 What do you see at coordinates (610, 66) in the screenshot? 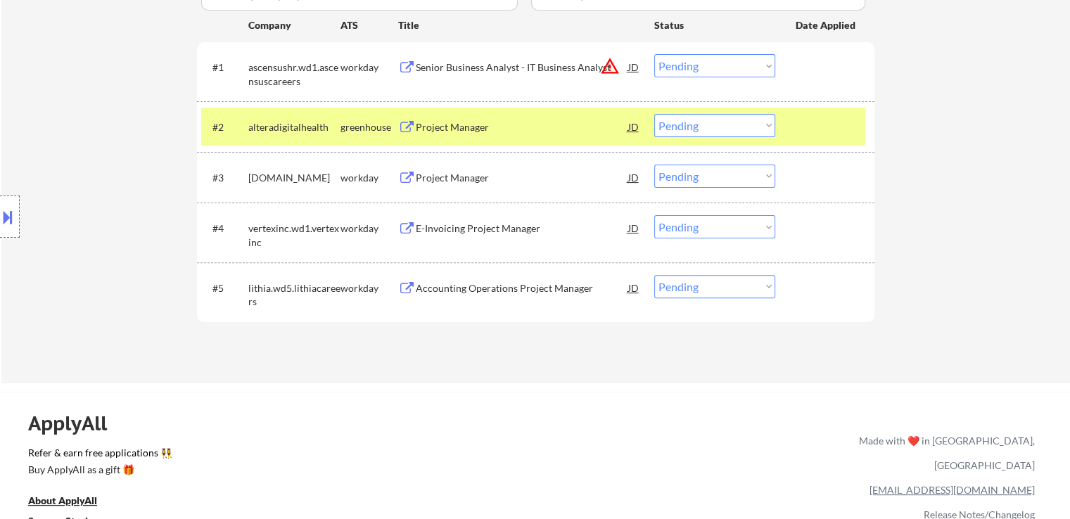
I see `button: warning_amber` at bounding box center [610, 66].